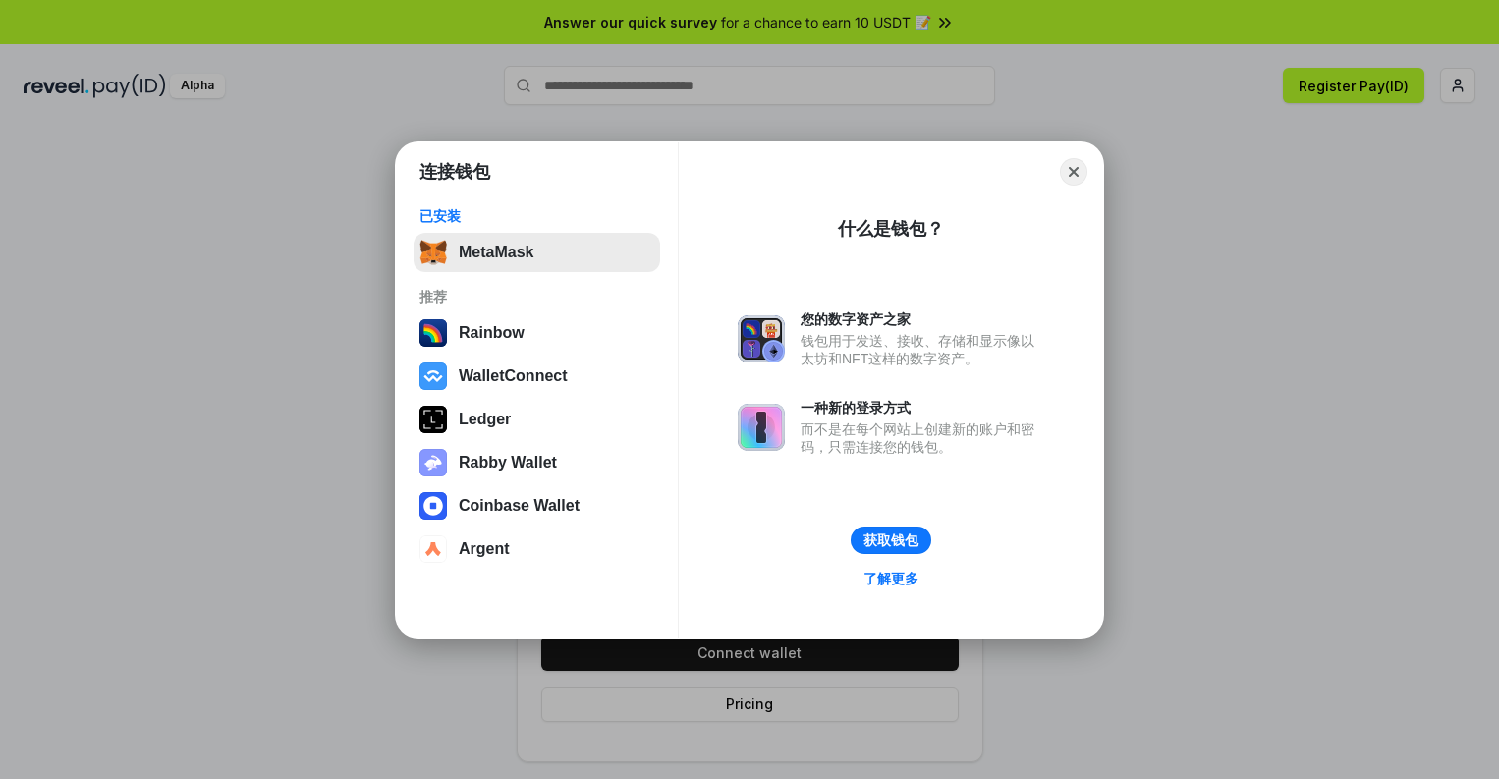 The width and height of the screenshot is (1499, 779). Describe the element at coordinates (508, 463) in the screenshot. I see `div: Rabby Wallet` at that location.